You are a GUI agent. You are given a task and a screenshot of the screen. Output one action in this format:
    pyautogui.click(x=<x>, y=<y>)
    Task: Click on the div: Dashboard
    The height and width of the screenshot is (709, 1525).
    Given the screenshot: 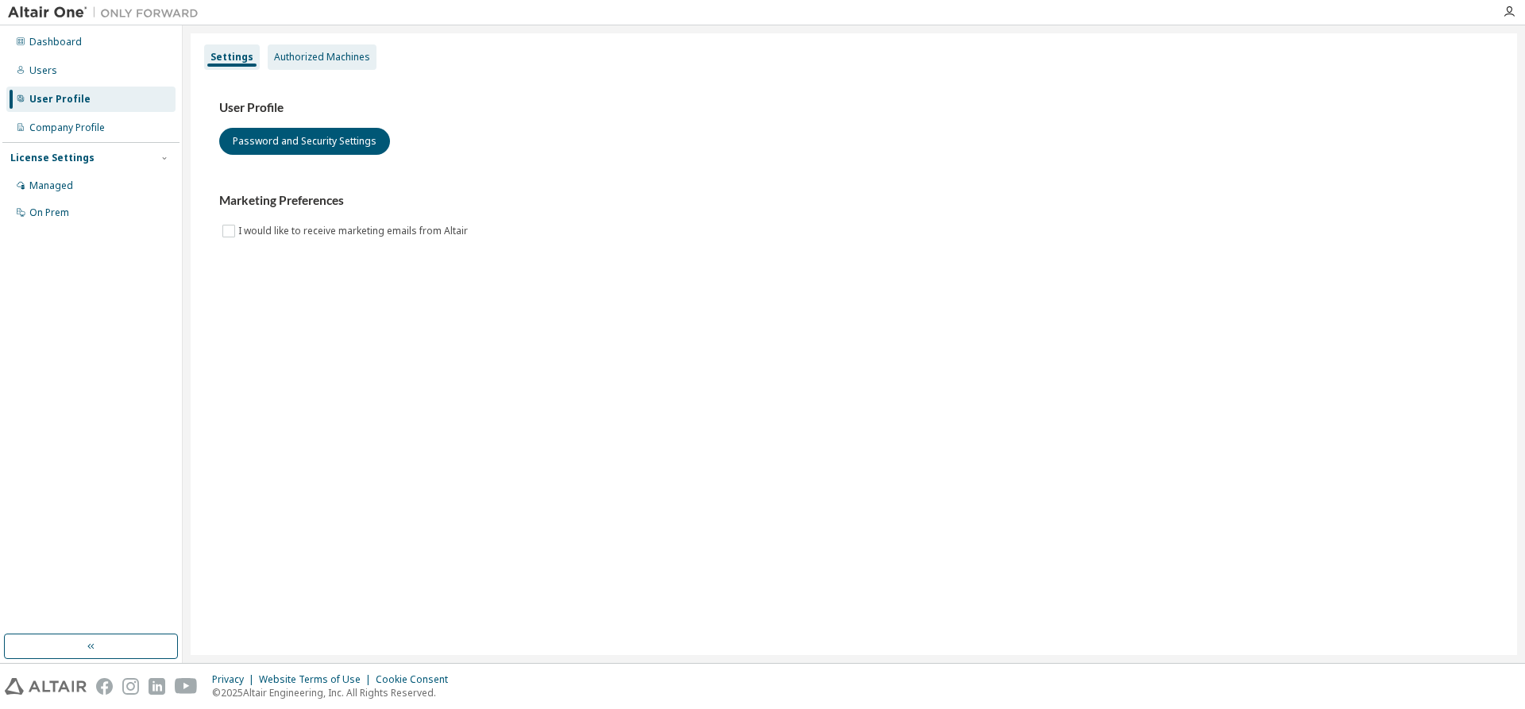 What is the action you would take?
    pyautogui.click(x=56, y=42)
    